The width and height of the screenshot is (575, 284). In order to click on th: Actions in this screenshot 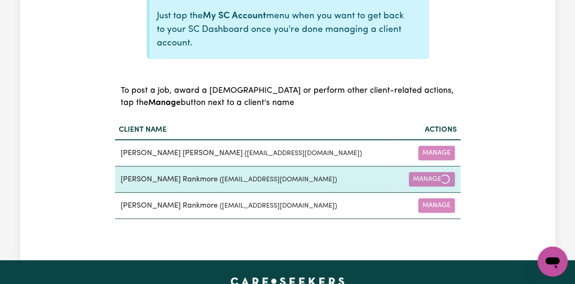, I will do `click(428, 130)`.